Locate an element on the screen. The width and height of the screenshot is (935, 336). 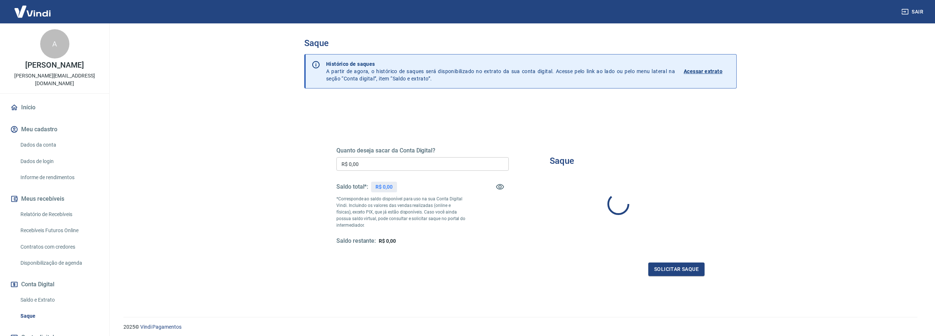
h5: Saldo restante: is located at coordinates (356, 241).